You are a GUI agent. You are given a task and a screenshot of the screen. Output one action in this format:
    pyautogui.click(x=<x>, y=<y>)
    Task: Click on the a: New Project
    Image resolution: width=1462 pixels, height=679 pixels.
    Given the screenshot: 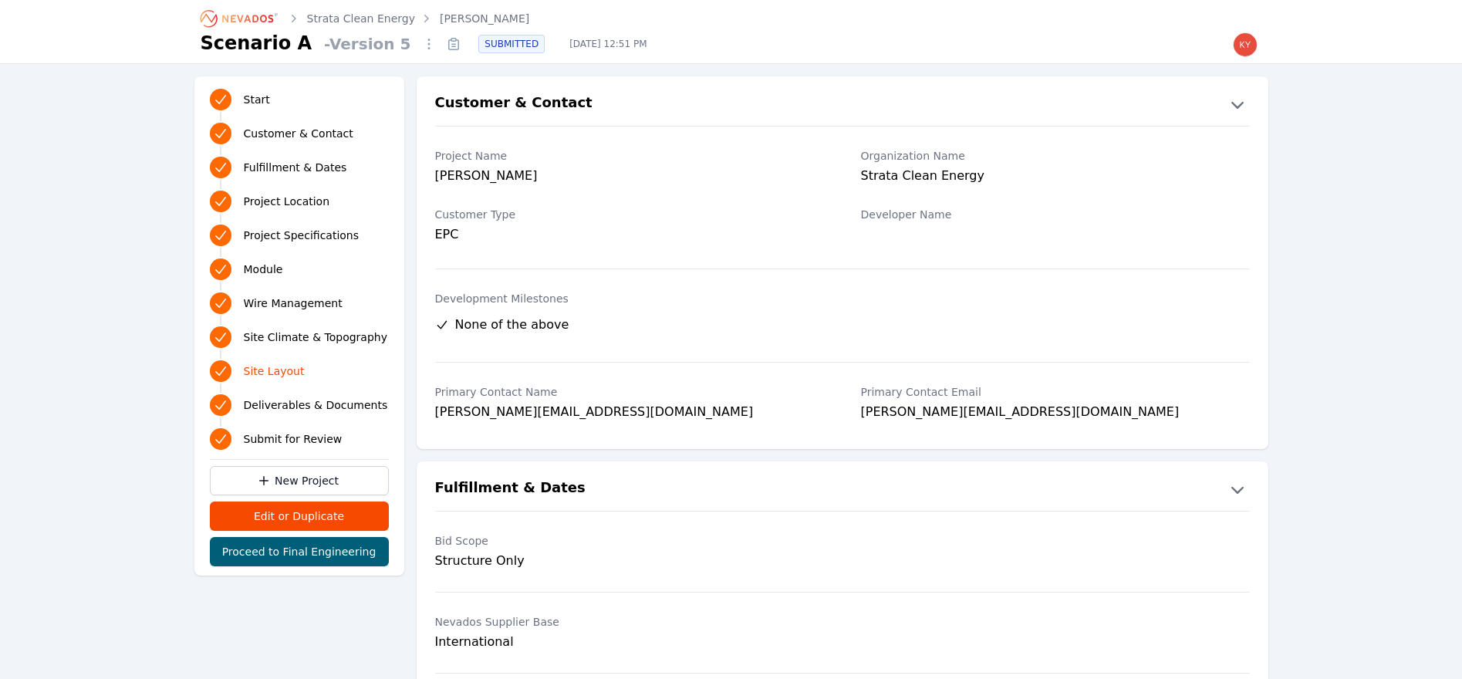 What is the action you would take?
    pyautogui.click(x=299, y=481)
    